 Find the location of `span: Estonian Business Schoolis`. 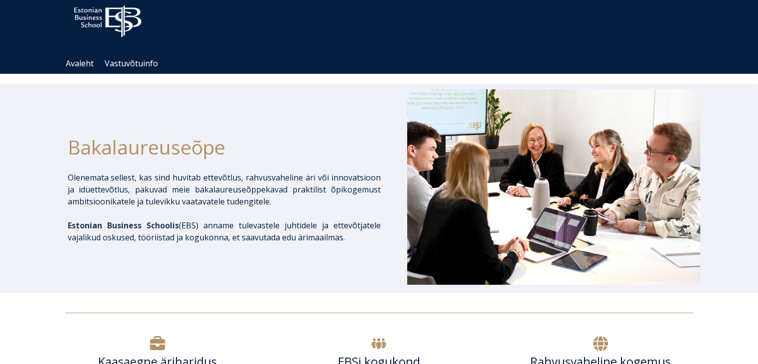

span: Estonian Business Schoolis is located at coordinates (123, 225).